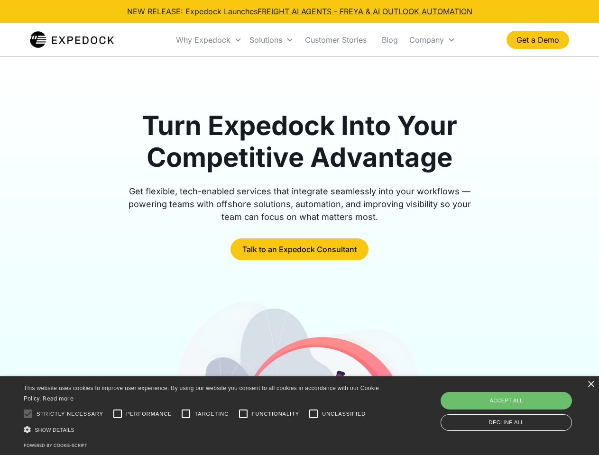 Image resolution: width=599 pixels, height=455 pixels. What do you see at coordinates (336, 40) in the screenshot?
I see `a: Customer Stories` at bounding box center [336, 40].